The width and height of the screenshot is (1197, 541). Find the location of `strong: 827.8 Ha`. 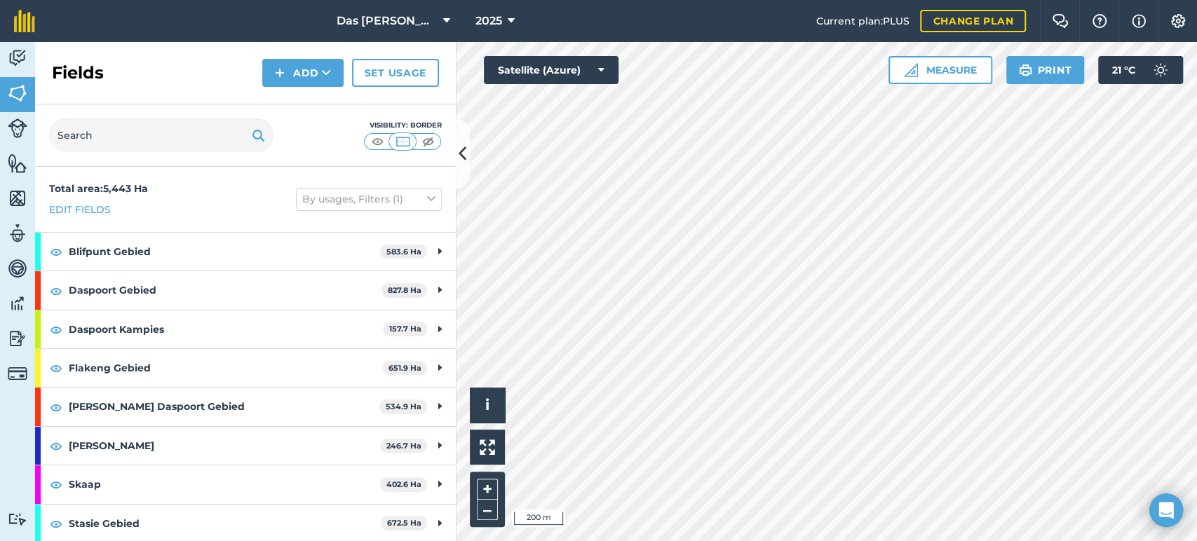

strong: 827.8 Ha is located at coordinates (404, 290).